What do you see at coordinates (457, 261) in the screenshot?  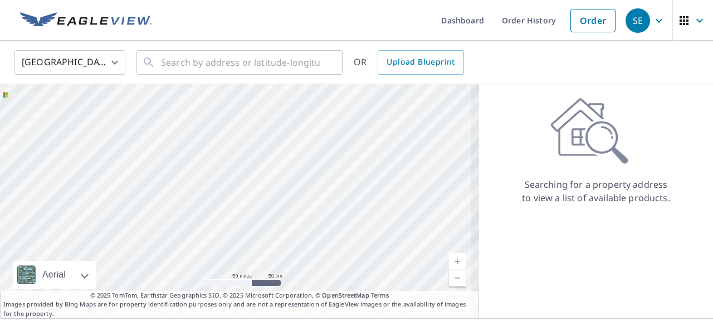 I see `a: Current Level 7, Zoom In` at bounding box center [457, 261].